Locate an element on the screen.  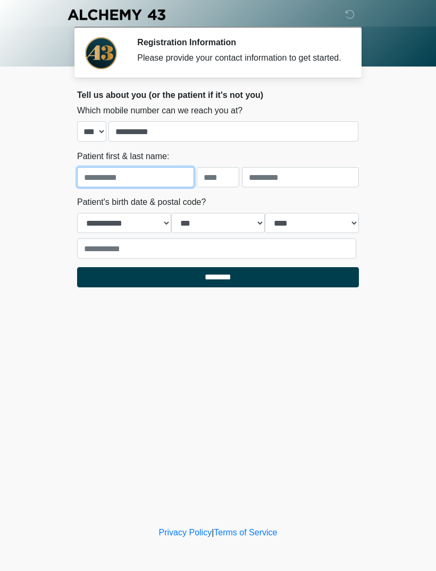
label: Which mobile number can we reach you at? is located at coordinates (160, 111).